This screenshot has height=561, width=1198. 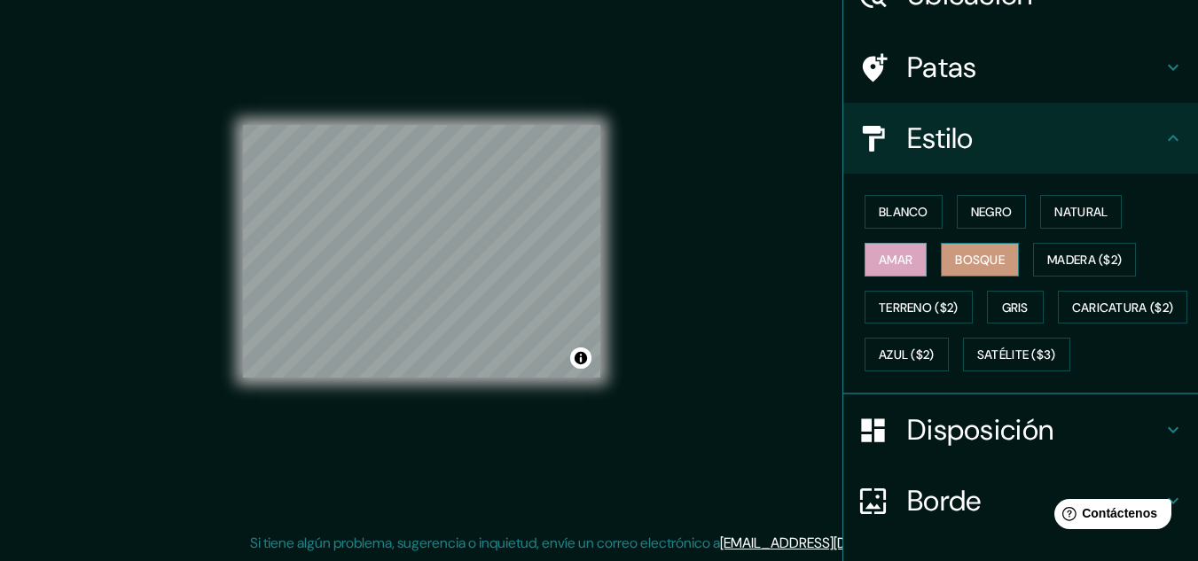 What do you see at coordinates (1020, 430) in the screenshot?
I see `div: Disposición` at bounding box center [1020, 430].